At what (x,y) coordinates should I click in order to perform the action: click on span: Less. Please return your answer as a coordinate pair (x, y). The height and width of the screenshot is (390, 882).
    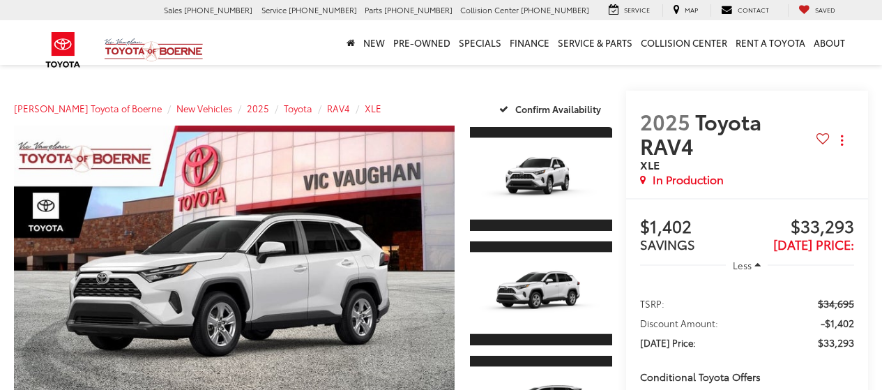
    Looking at the image, I should click on (742, 265).